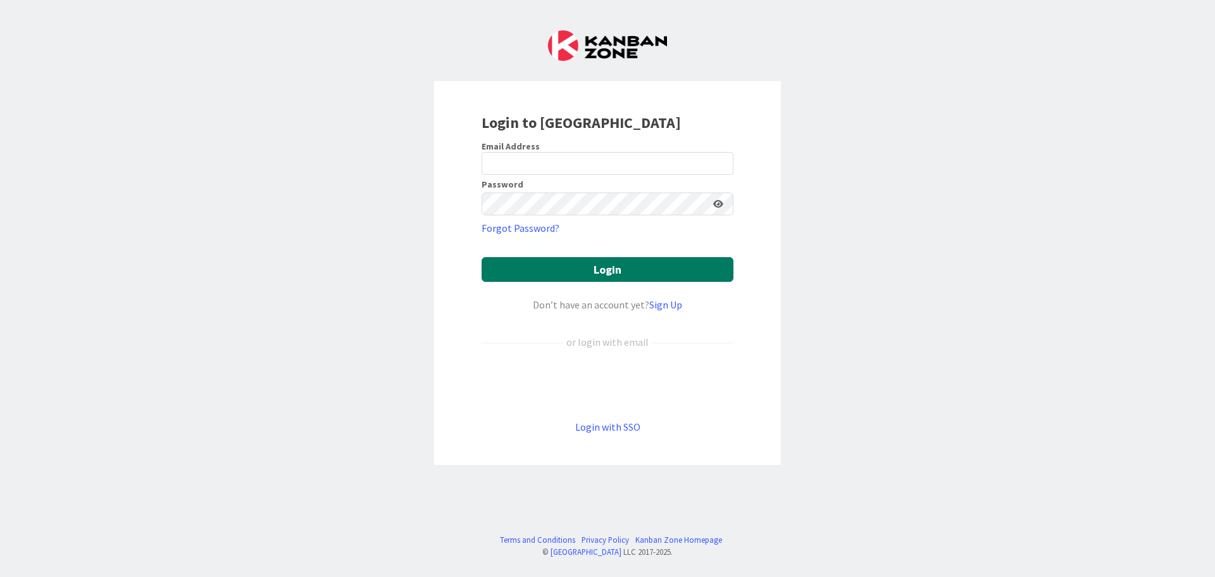 The height and width of the screenshot is (577, 1215). Describe the element at coordinates (537, 539) in the screenshot. I see `a: Terms and Conditions` at that location.